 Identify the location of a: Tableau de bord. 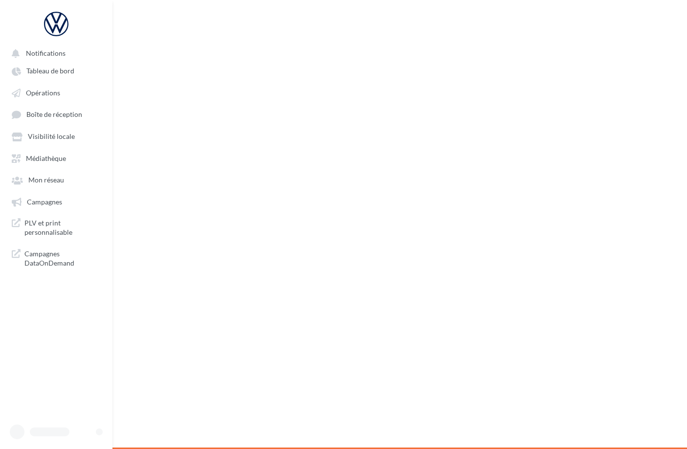
(56, 70).